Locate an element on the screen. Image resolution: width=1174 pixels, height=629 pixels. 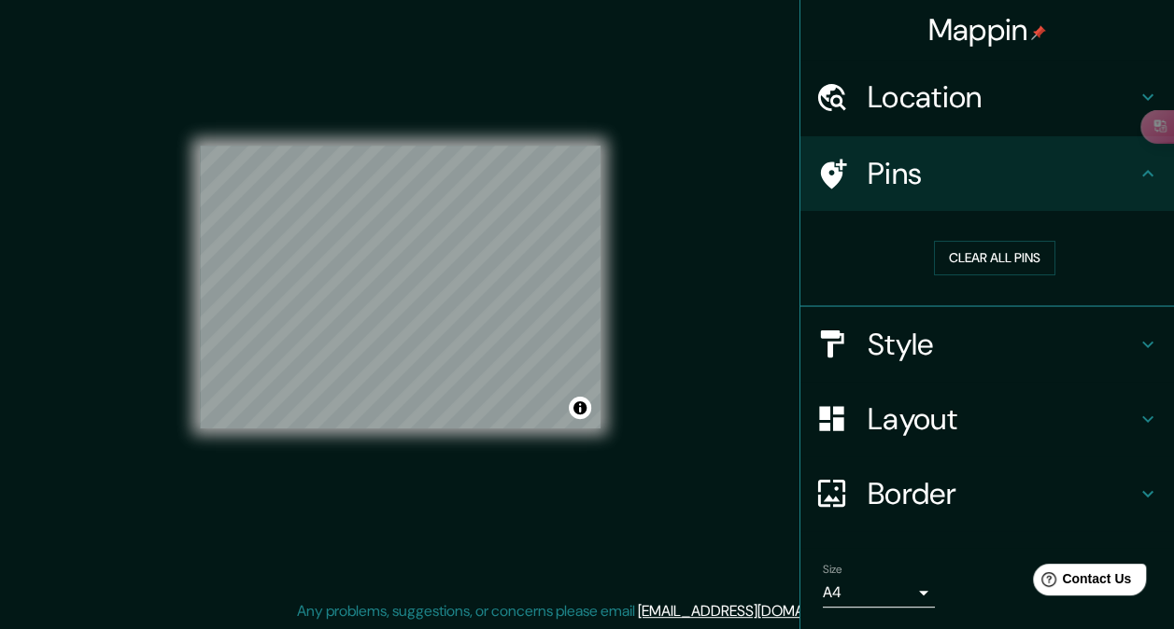
h4: Layout is located at coordinates (1002, 419).